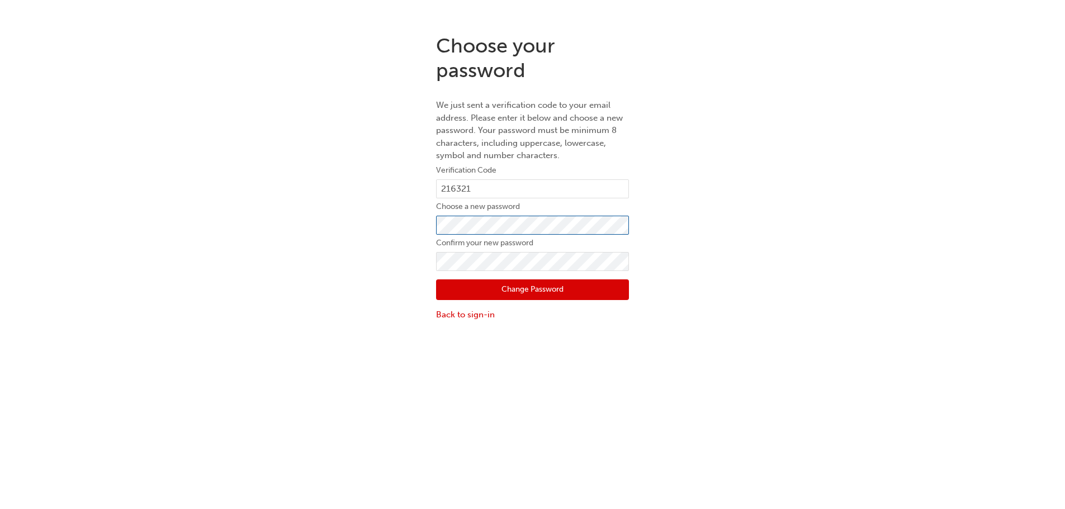 Image resolution: width=1065 pixels, height=509 pixels. I want to click on label: Verification Code, so click(532, 171).